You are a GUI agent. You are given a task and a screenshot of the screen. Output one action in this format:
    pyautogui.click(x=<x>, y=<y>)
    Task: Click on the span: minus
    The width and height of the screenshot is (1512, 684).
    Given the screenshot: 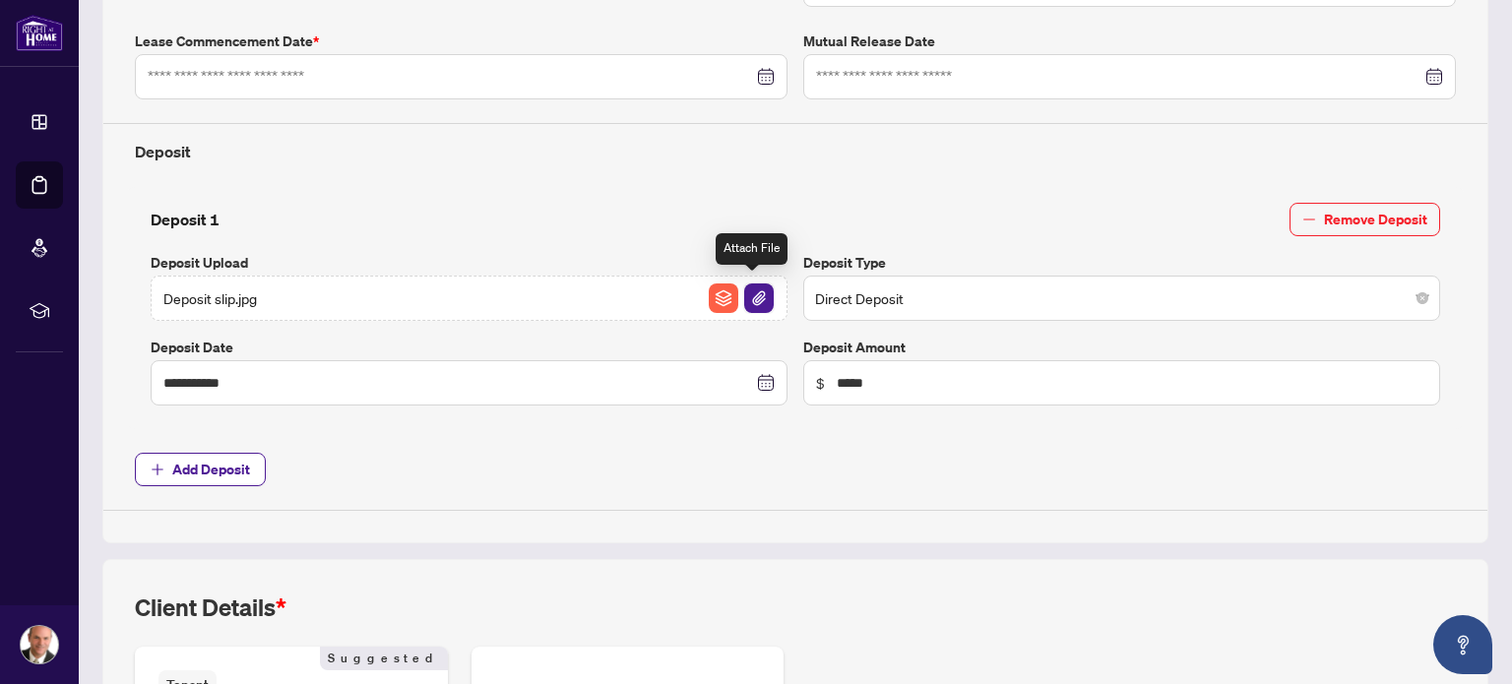 What is the action you would take?
    pyautogui.click(x=1309, y=220)
    